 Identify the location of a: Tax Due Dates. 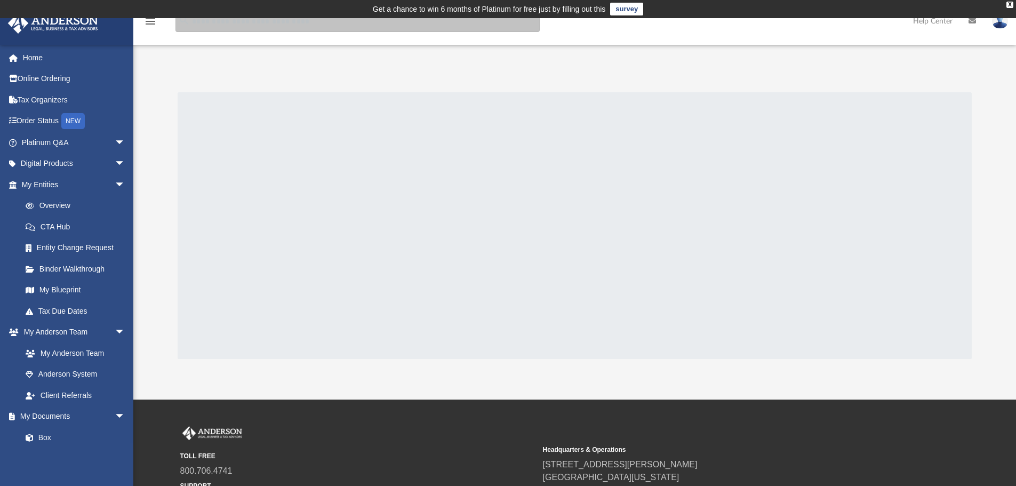
(78, 311).